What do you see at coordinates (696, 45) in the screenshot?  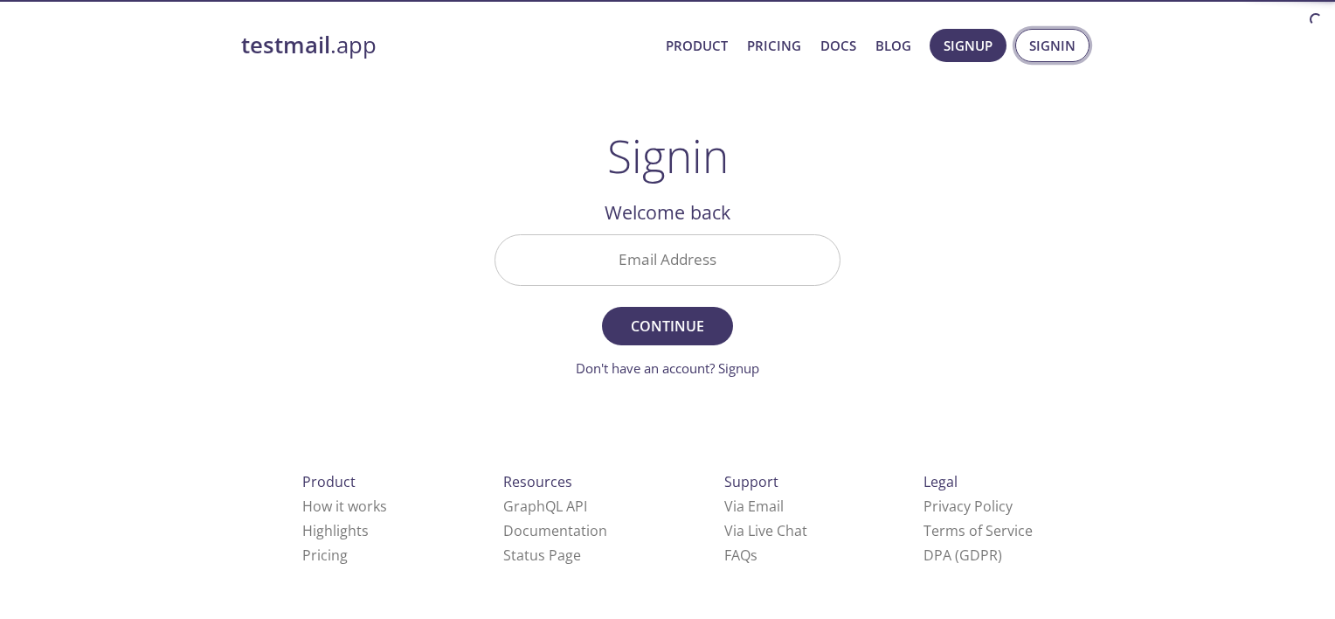 I see `a: Product` at bounding box center [696, 45].